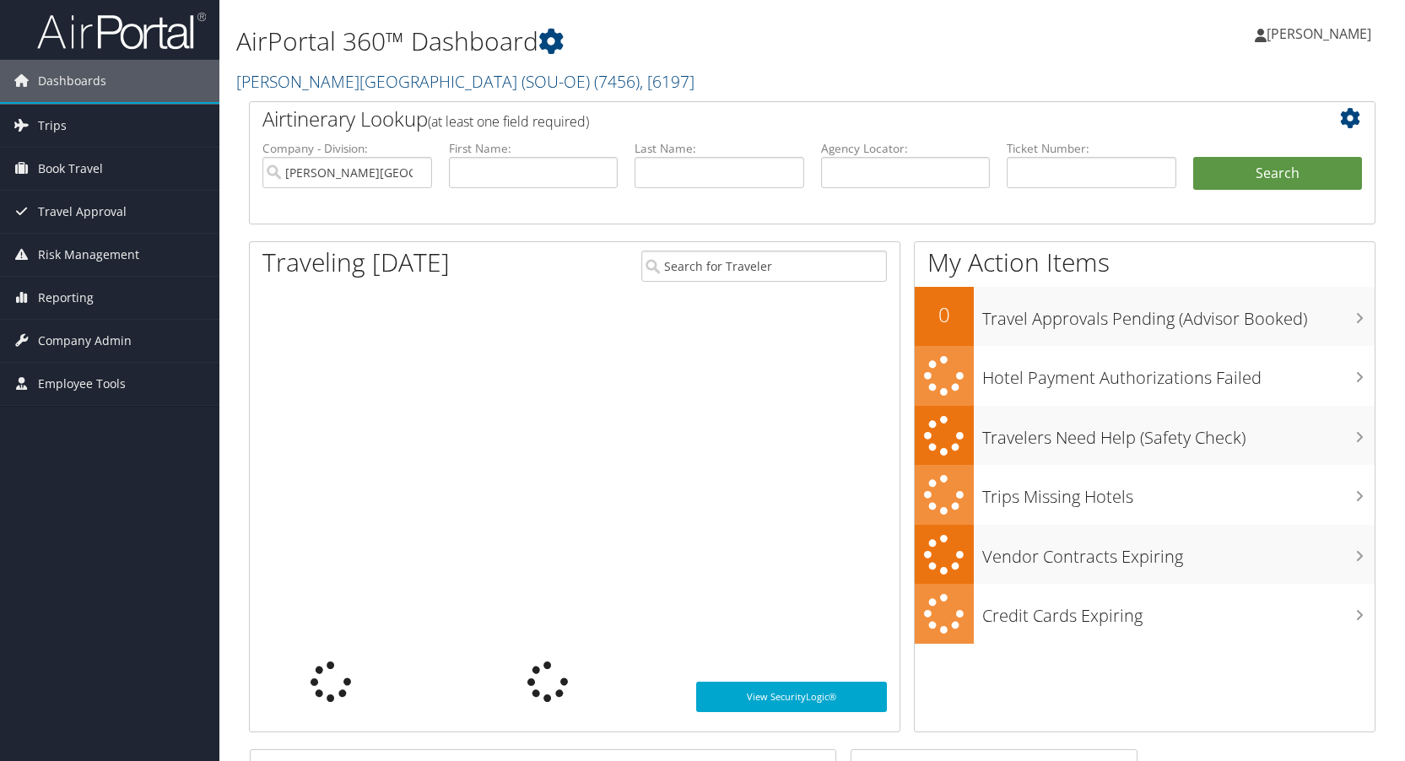 Image resolution: width=1405 pixels, height=761 pixels. Describe the element at coordinates (82, 384) in the screenshot. I see `span: Employee Tools` at that location.